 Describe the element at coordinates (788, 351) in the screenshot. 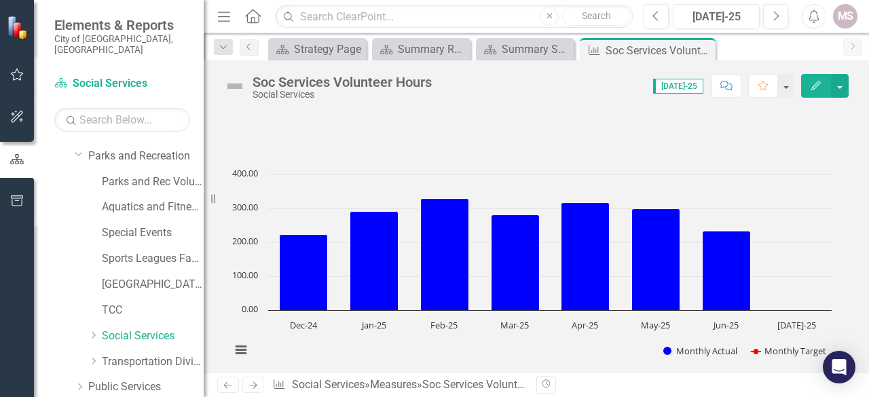

I see `button: Show Monthly Target` at that location.